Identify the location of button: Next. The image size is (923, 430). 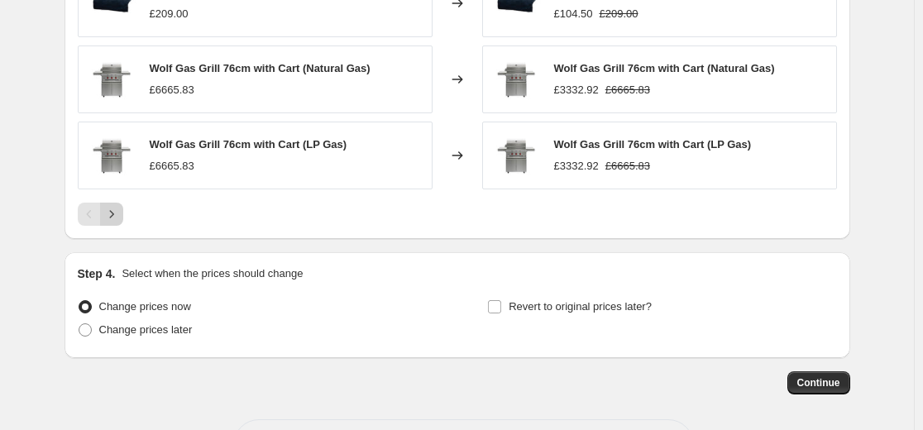
(112, 214).